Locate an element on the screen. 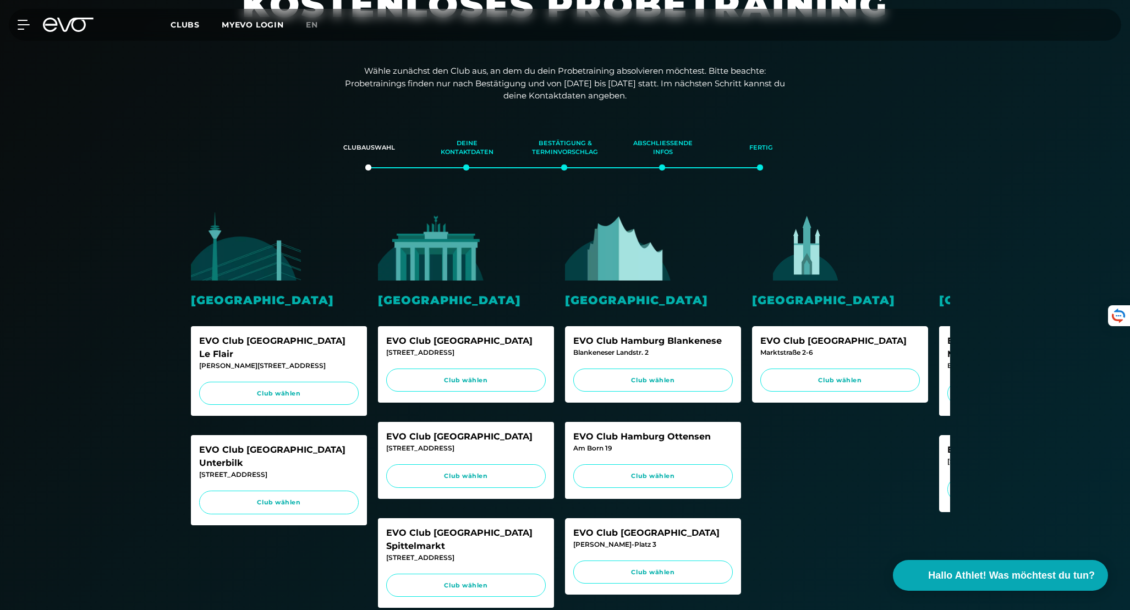 The height and width of the screenshot is (610, 1130). div: EVO Club München Glockenbach is located at coordinates (1027, 450).